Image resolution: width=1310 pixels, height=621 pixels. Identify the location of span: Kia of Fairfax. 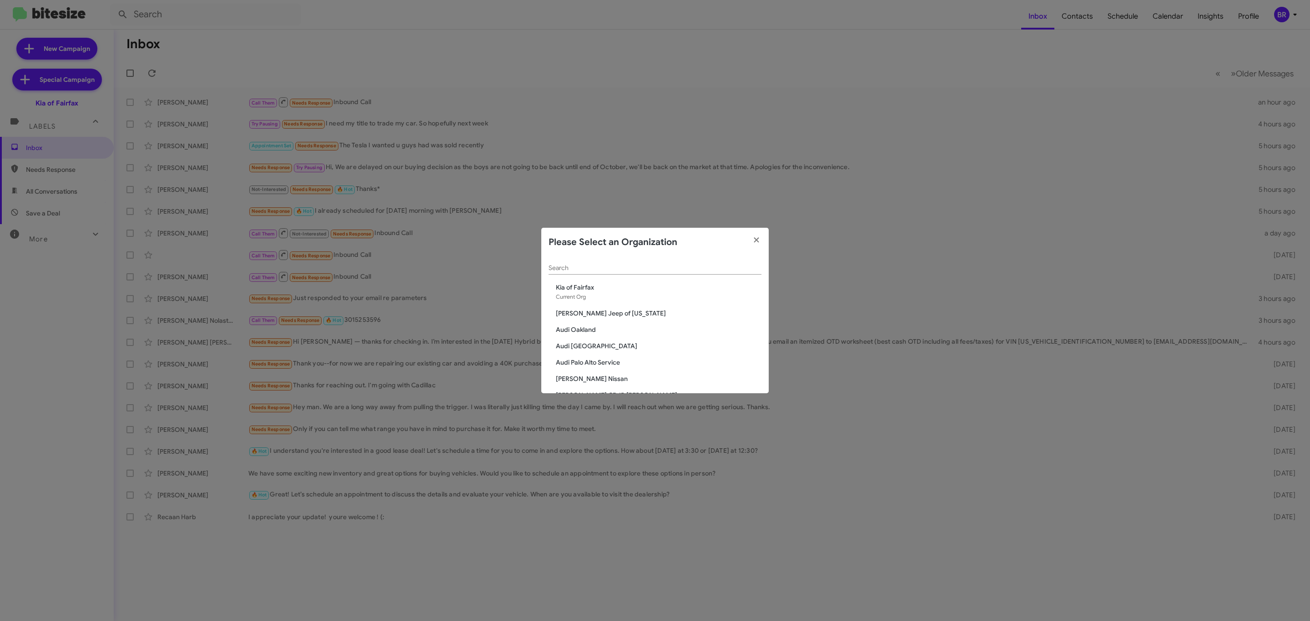
(659, 288).